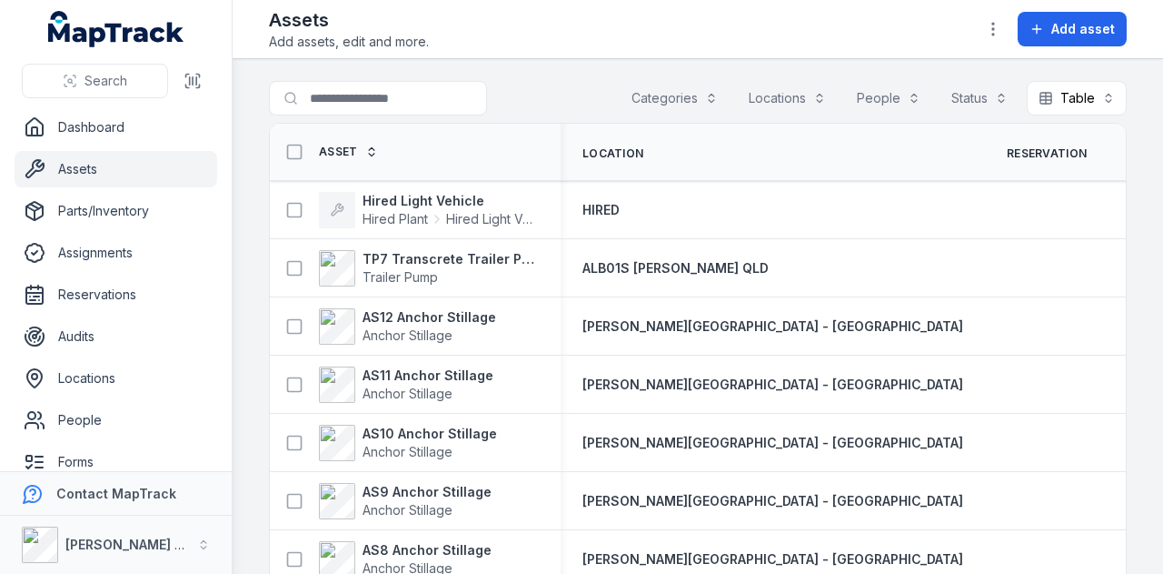 The height and width of the screenshot is (574, 1163). Describe the element at coordinates (406, 384) in the screenshot. I see `a: AS11 Anchor StillageAnchor Stillage` at that location.